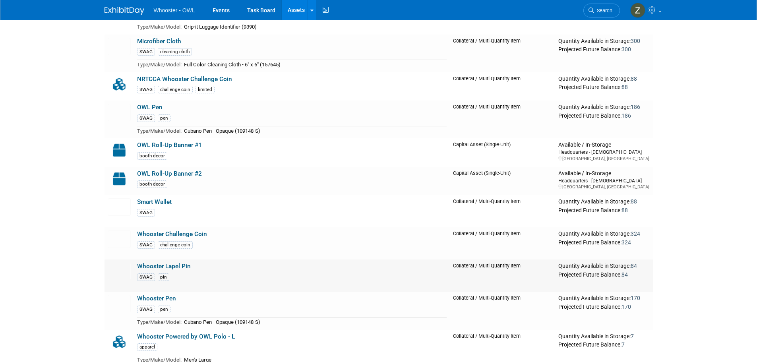 The image size is (757, 362). I want to click on span: Whooster - OWL, so click(174, 10).